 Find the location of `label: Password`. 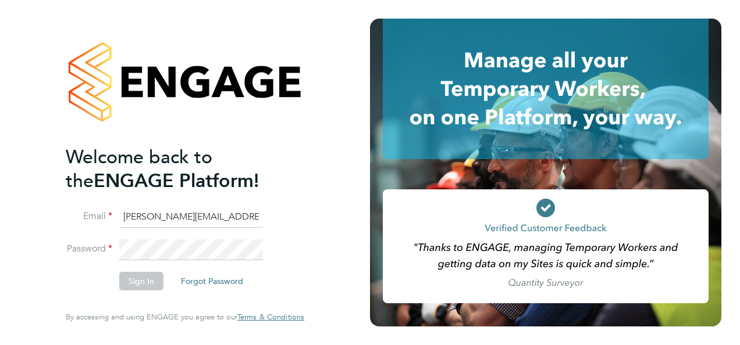

label: Password is located at coordinates (89, 249).